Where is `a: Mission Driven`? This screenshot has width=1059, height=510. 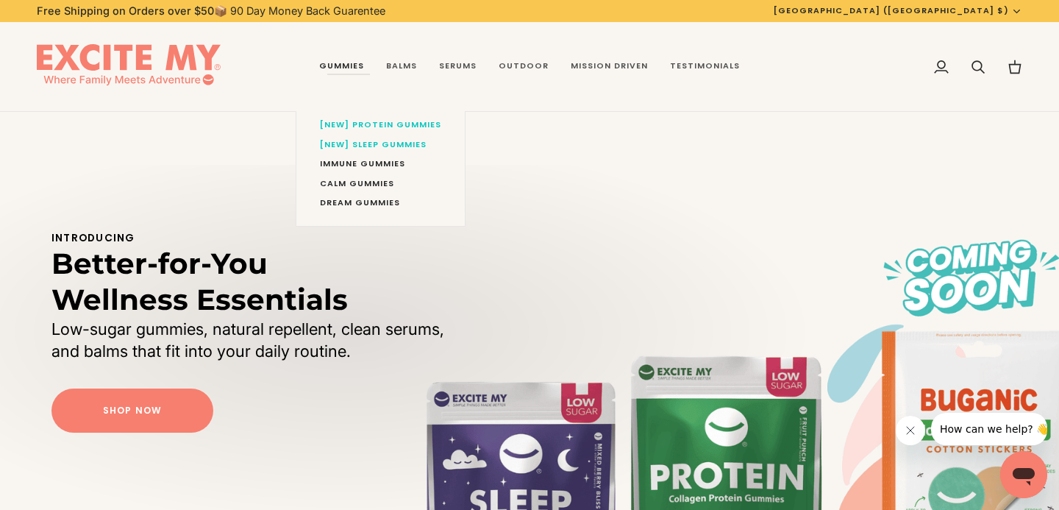 a: Mission Driven is located at coordinates (609, 67).